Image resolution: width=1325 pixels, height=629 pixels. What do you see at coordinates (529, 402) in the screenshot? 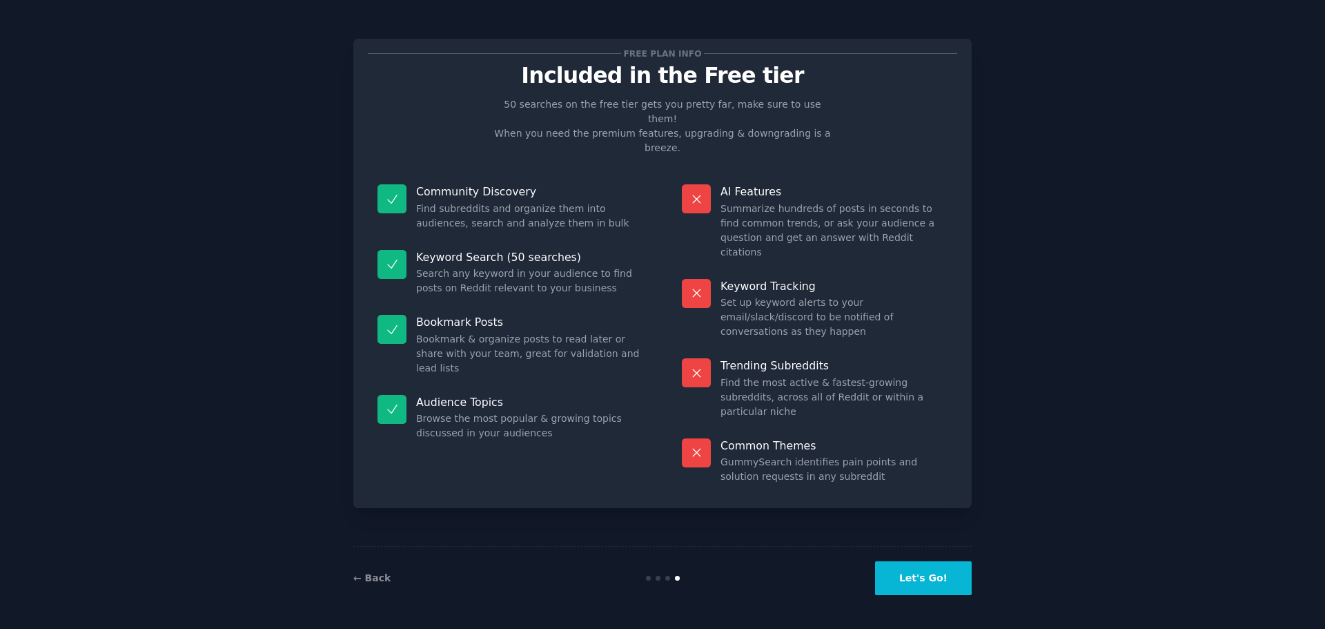
I see `p: Audience Topics` at bounding box center [529, 402].